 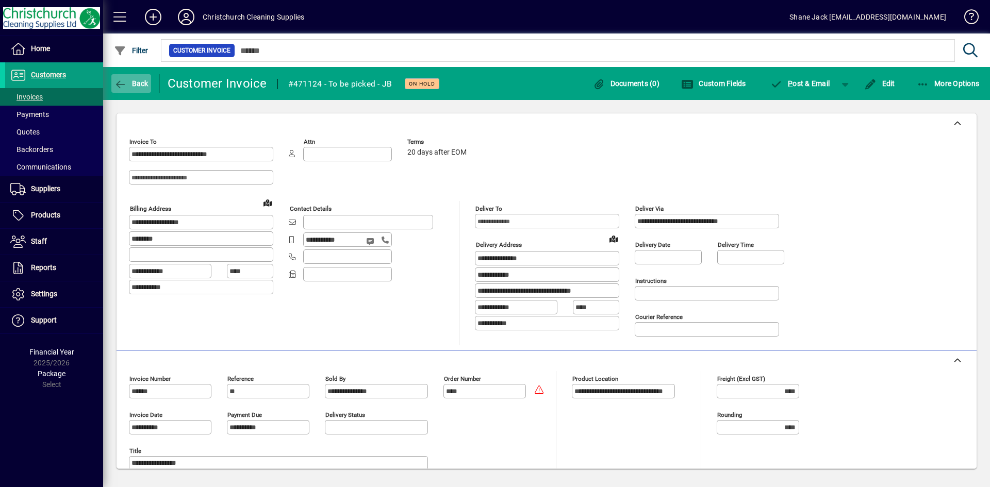 What do you see at coordinates (879, 84) in the screenshot?
I see `span: Edit` at bounding box center [879, 84].